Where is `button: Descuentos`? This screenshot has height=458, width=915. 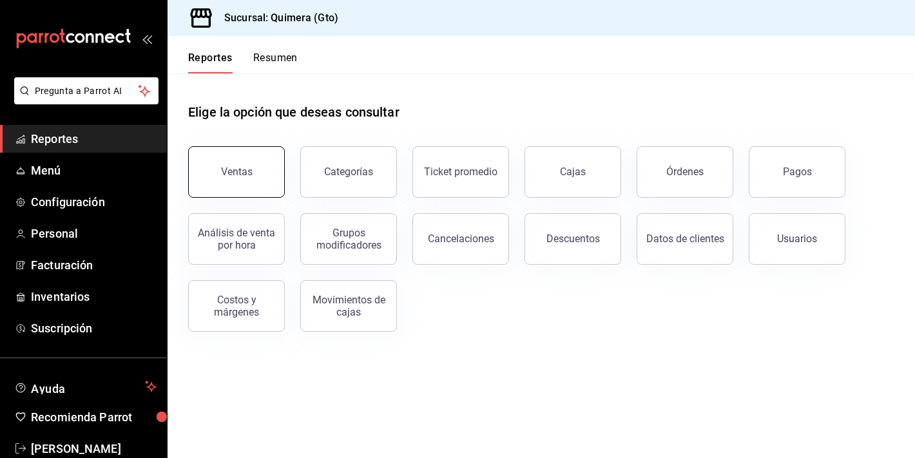
button: Descuentos is located at coordinates (573, 239).